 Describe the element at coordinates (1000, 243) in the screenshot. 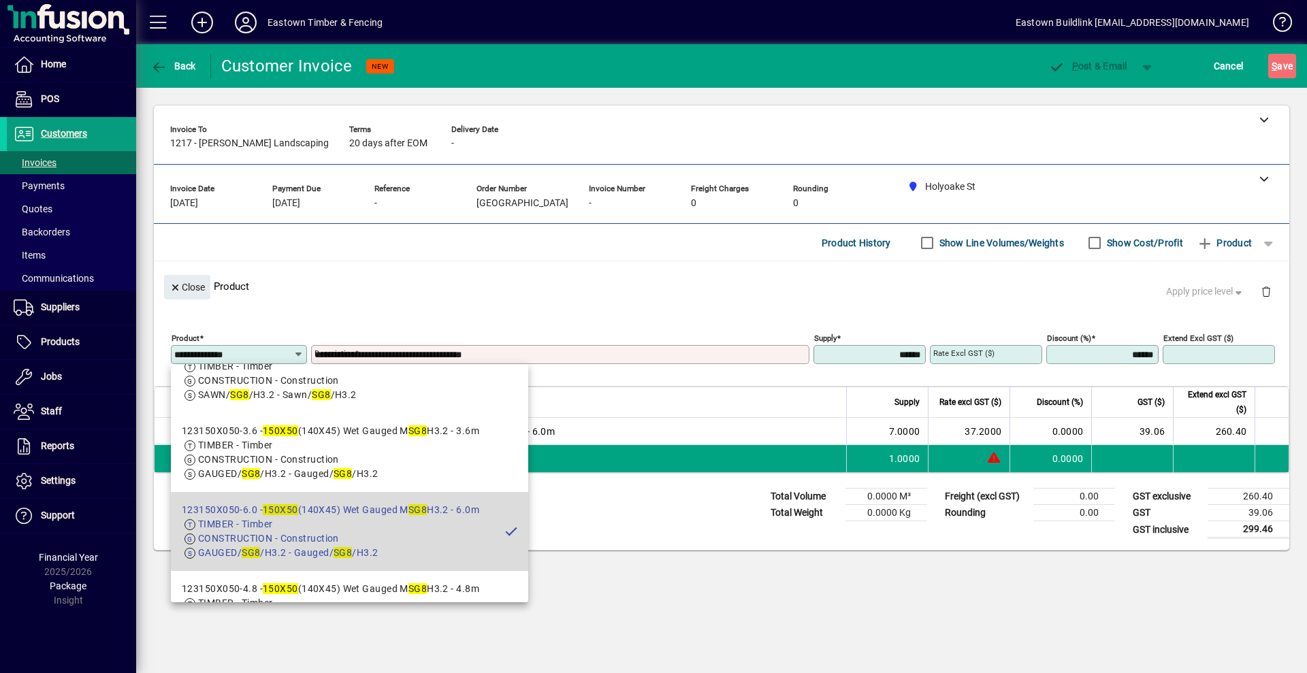

I see `label: Show Line Volumes/Weights` at that location.